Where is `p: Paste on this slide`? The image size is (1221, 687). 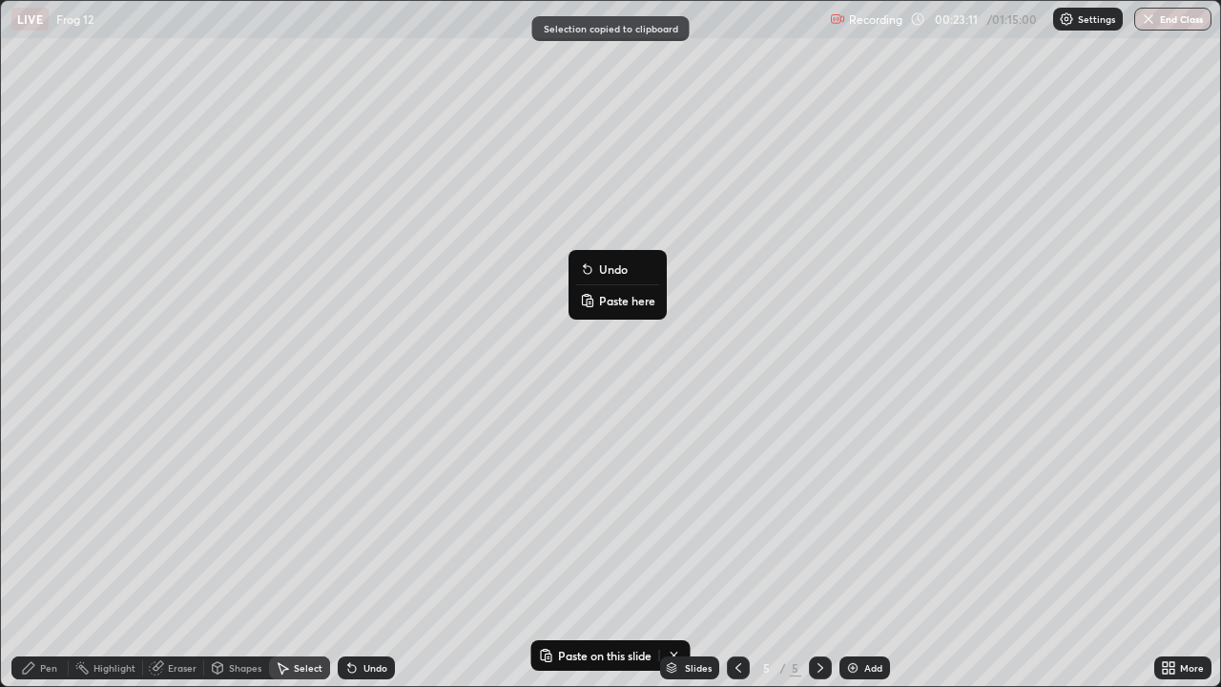 p: Paste on this slide is located at coordinates (605, 655).